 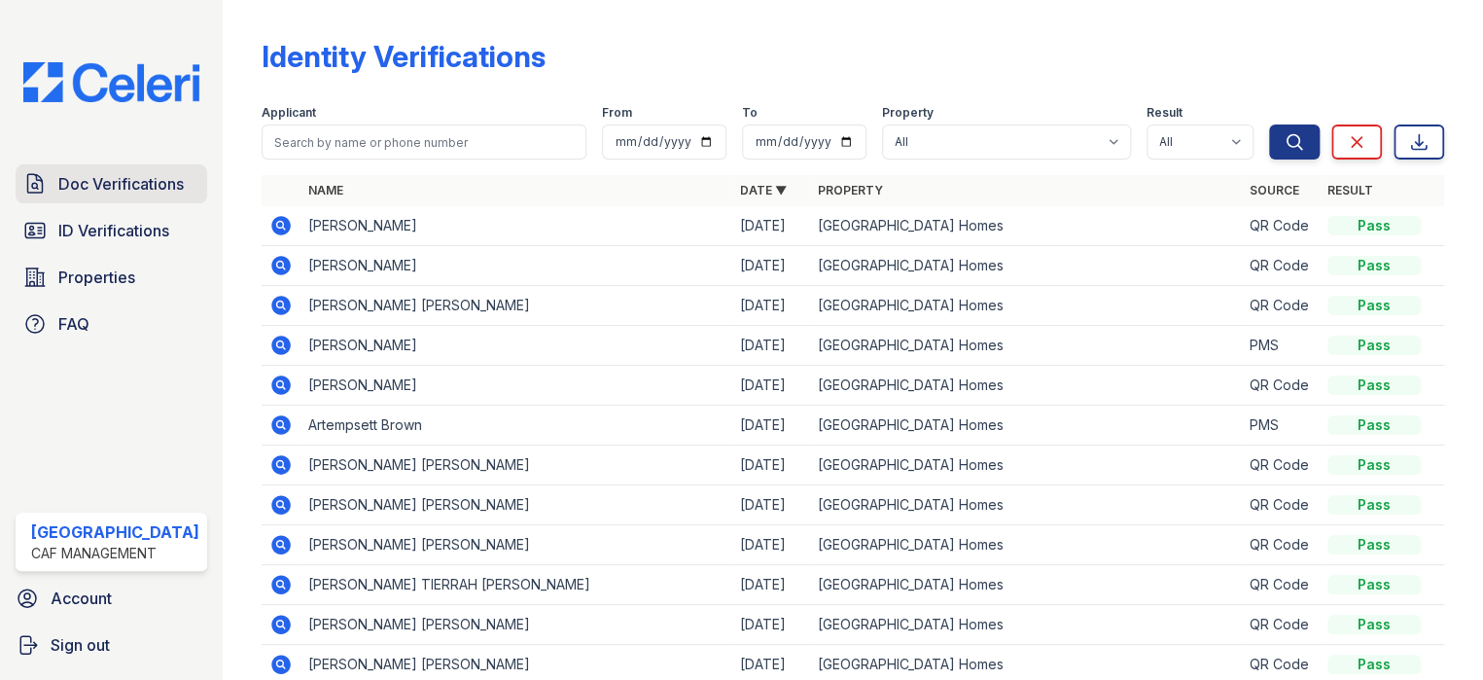 I want to click on label: Applicant, so click(x=289, y=113).